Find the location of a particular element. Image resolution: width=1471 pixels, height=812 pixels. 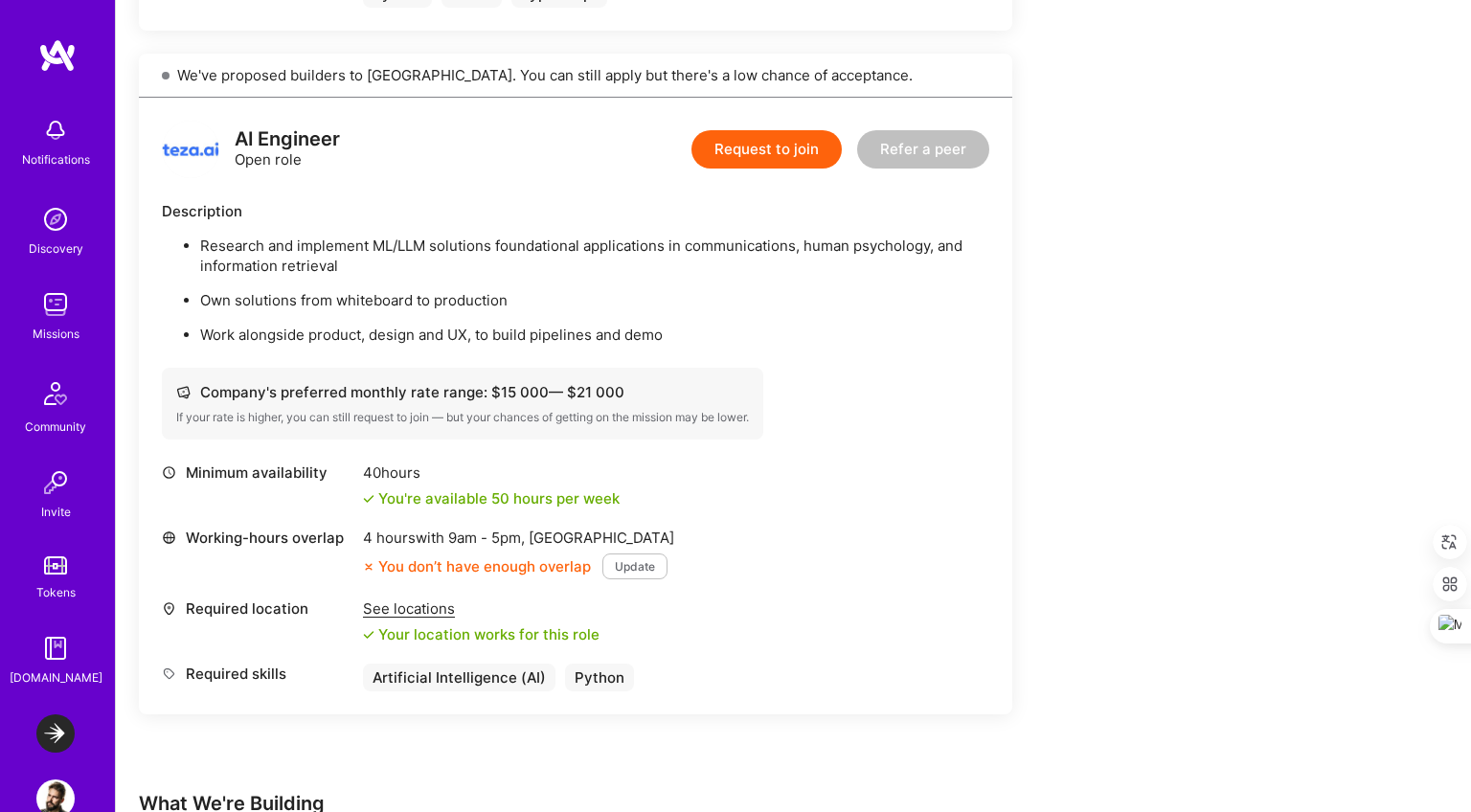

img: teamwork is located at coordinates (56, 304).